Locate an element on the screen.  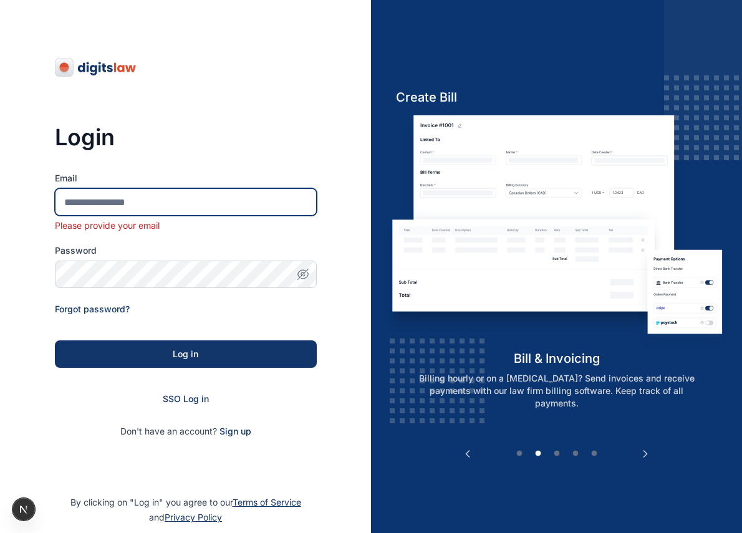
button: 2 is located at coordinates (538, 454).